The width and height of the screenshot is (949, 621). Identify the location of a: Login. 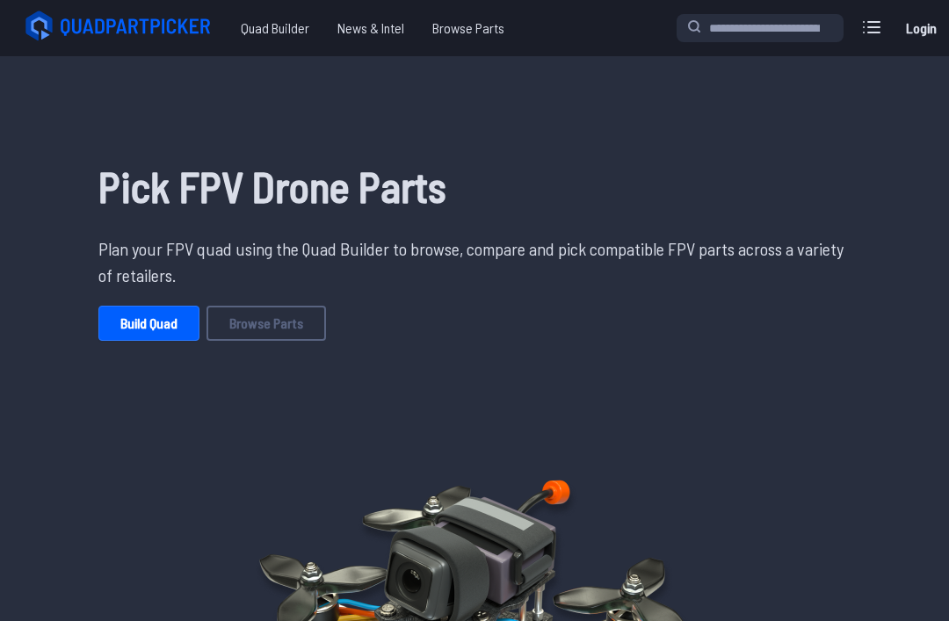
(921, 28).